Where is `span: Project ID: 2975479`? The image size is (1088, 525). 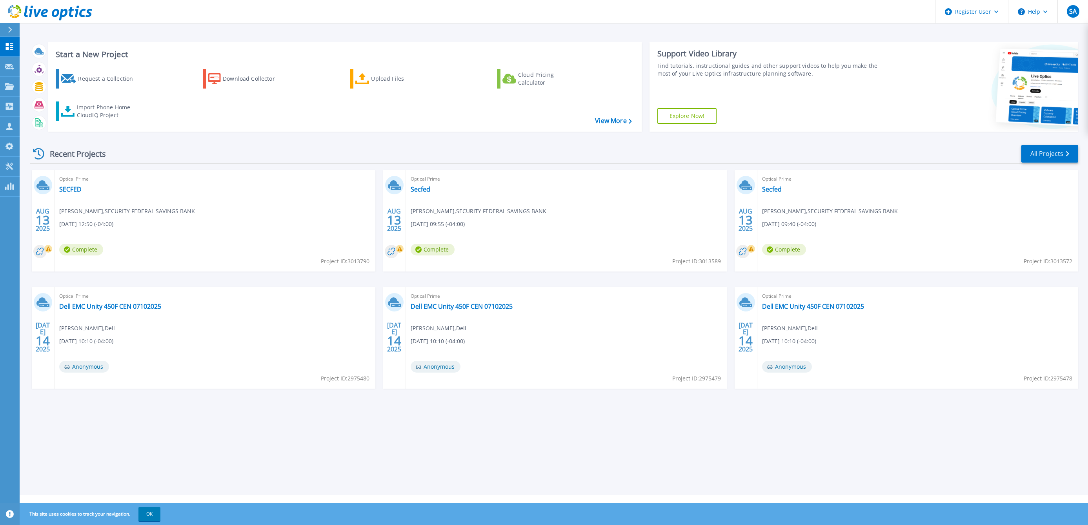 span: Project ID: 2975479 is located at coordinates (696, 379).